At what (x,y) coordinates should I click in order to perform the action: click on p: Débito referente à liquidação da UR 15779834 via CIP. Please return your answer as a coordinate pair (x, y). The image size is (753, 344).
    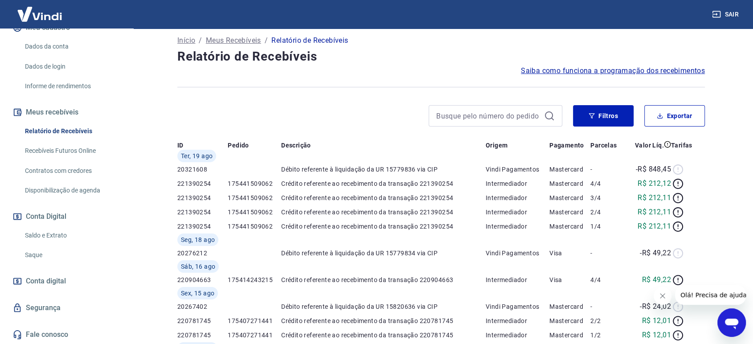
    Looking at the image, I should click on (383, 253).